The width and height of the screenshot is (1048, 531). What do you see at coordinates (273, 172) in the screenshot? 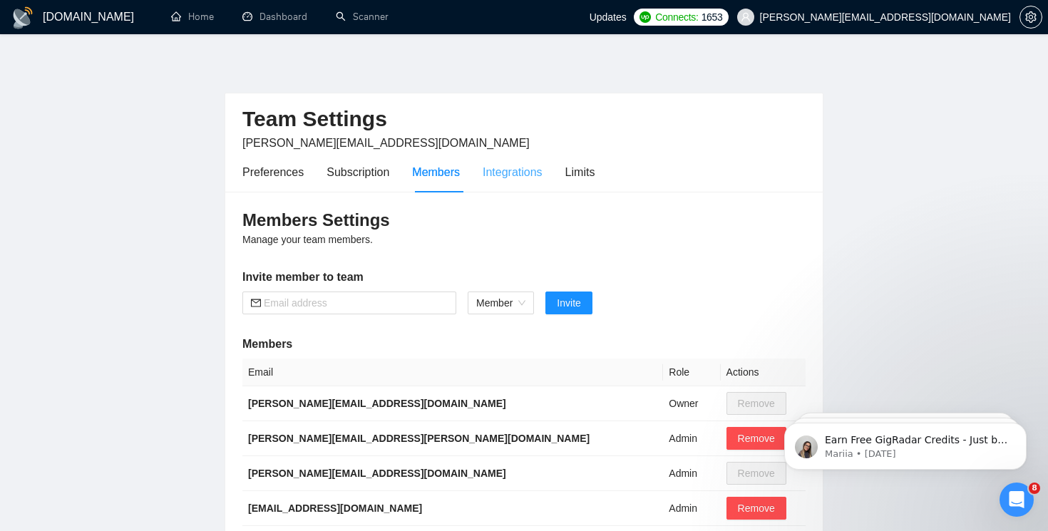
I see `div: Preferences` at bounding box center [273, 172].